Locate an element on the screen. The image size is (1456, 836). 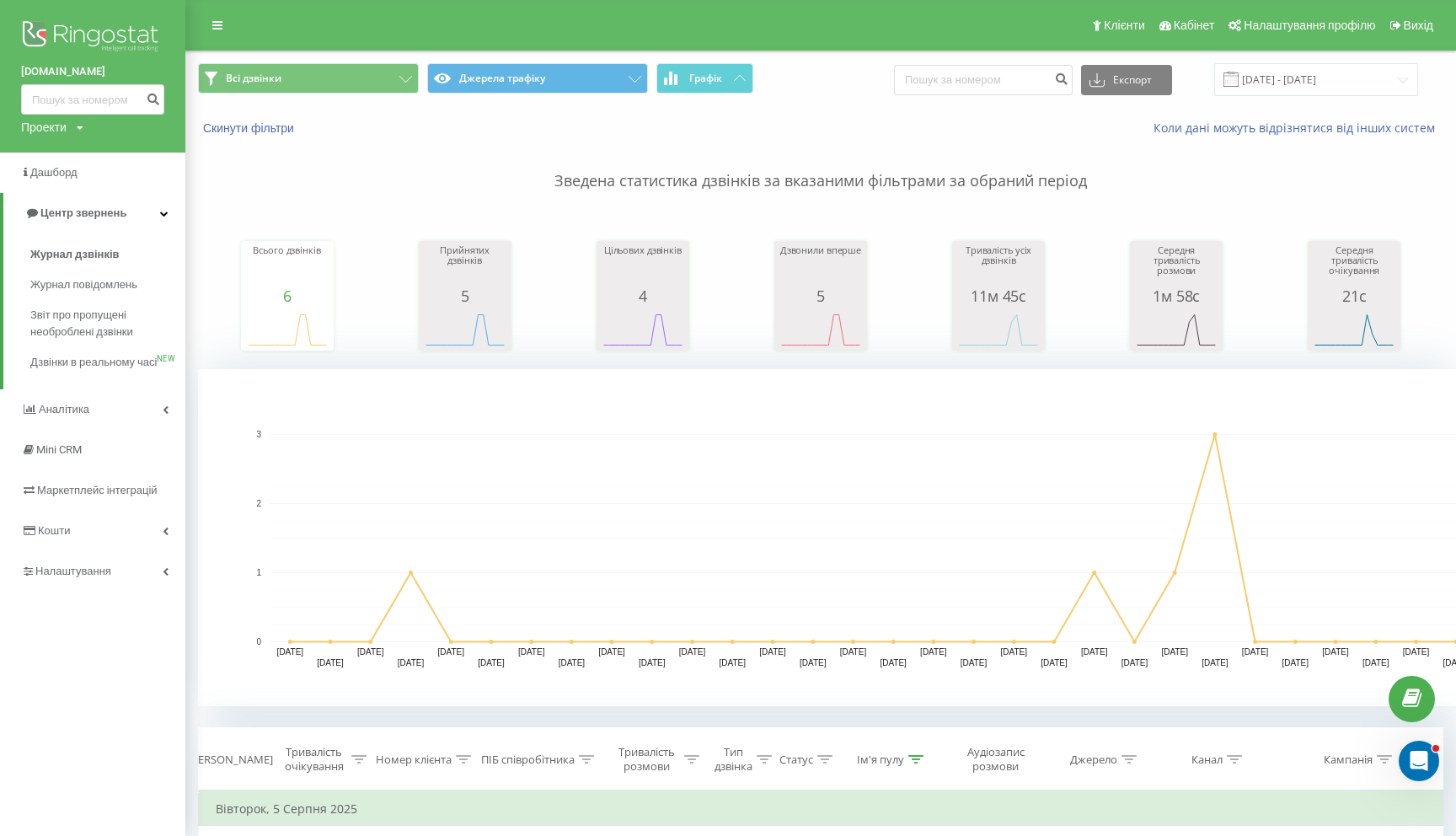
span: Налаштування профілю is located at coordinates (1309, 25).